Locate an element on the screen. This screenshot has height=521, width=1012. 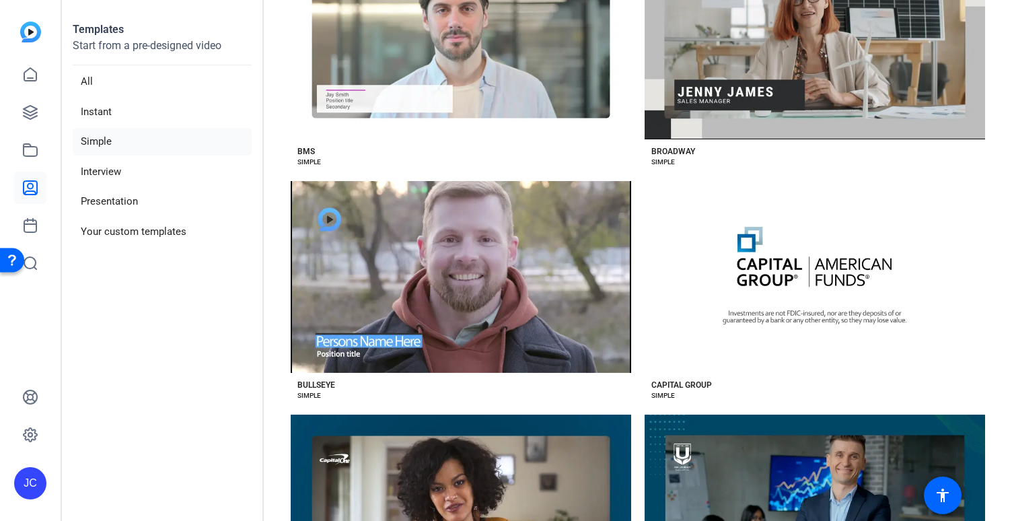
div: BULLSEYE is located at coordinates (316, 385).